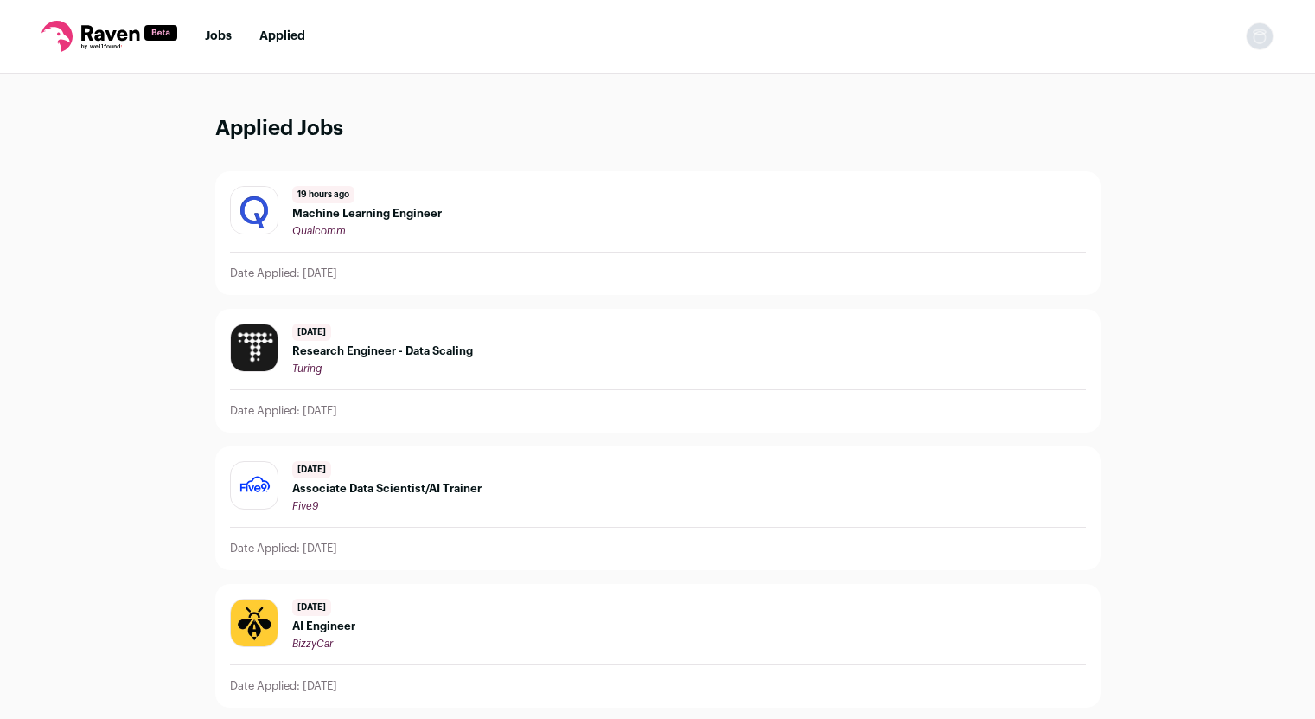 This screenshot has width=1315, height=719. Describe the element at coordinates (254, 348) in the screenshot. I see `img: 5abee25378f18e64ad375c83f008ed20cab9e4bd14157136dffbf766e3991112.jpg` at that location.